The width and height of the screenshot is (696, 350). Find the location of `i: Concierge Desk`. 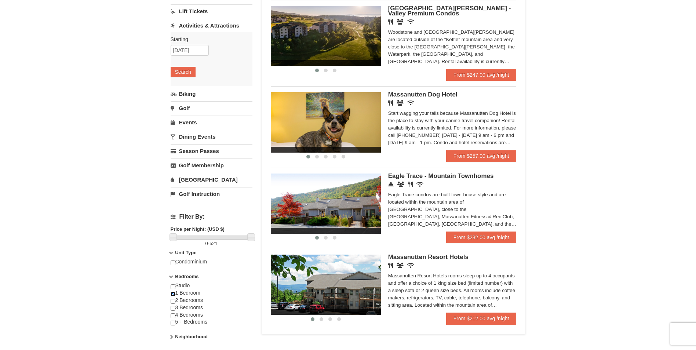

i: Concierge Desk is located at coordinates (391, 184).